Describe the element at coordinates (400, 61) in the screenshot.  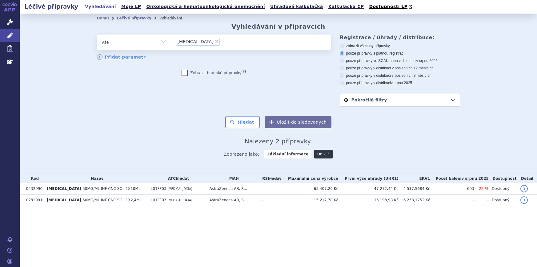
I see `label: pouze přípravky ve SCAU nebo v distribuci` at that location.